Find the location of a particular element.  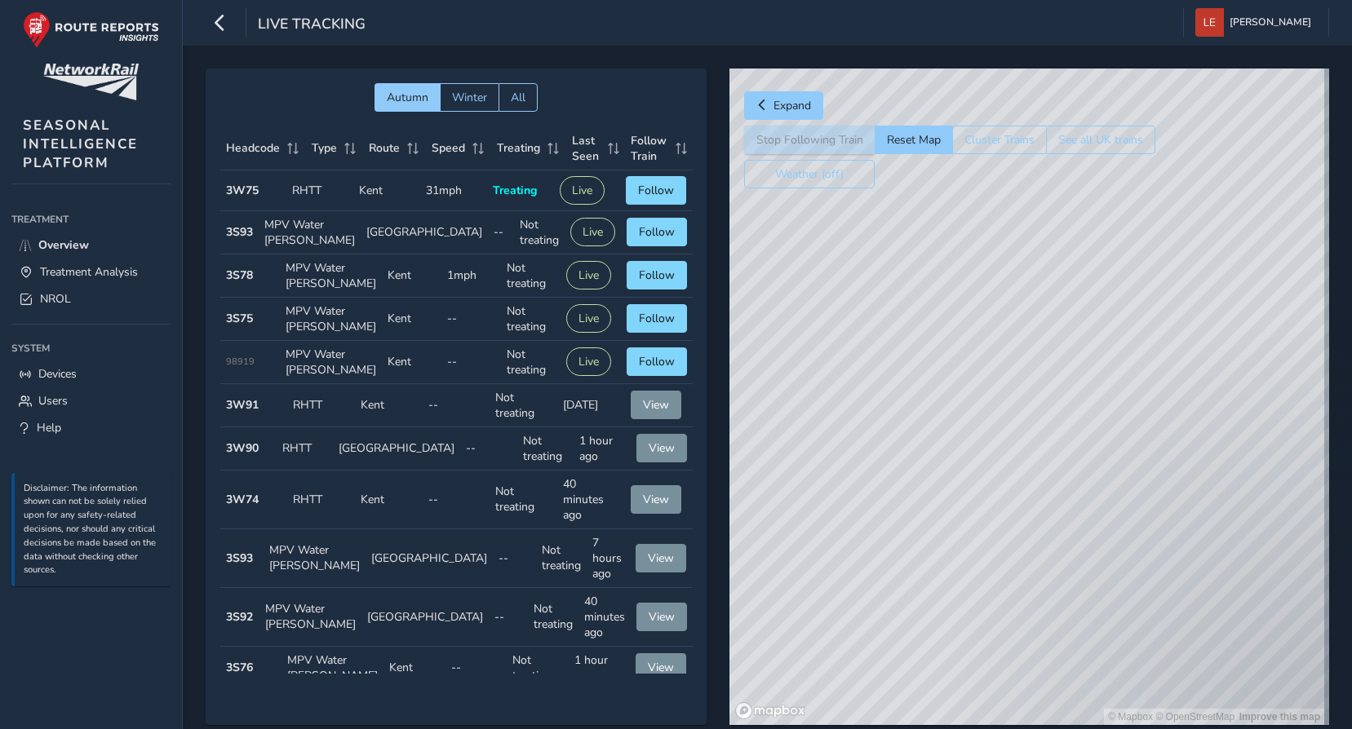

button: Reset Map is located at coordinates (913, 139).